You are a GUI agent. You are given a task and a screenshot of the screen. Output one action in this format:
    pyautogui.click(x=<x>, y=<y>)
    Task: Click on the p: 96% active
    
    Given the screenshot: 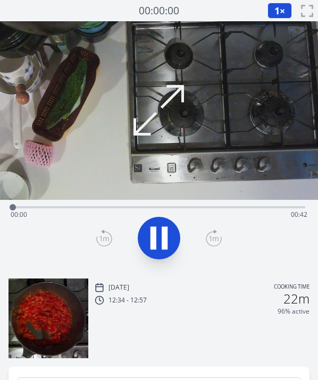 What is the action you would take?
    pyautogui.click(x=293, y=311)
    